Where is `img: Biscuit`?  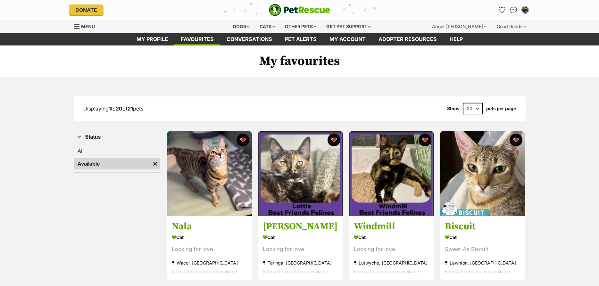
img: Biscuit is located at coordinates (482, 173).